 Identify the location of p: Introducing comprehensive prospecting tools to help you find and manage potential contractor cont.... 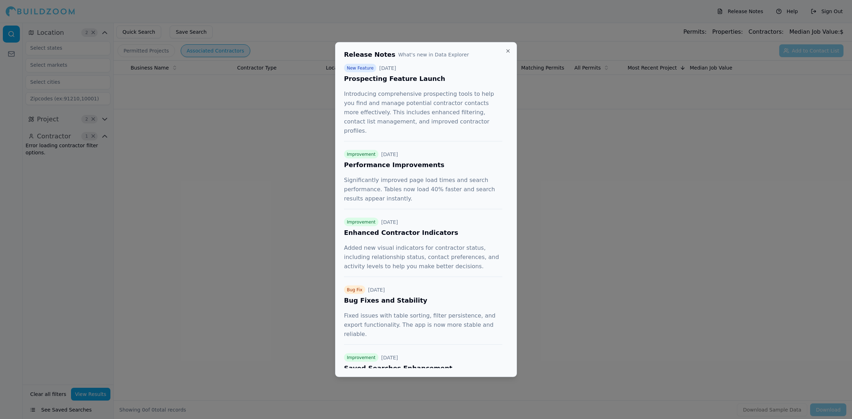
(423, 112).